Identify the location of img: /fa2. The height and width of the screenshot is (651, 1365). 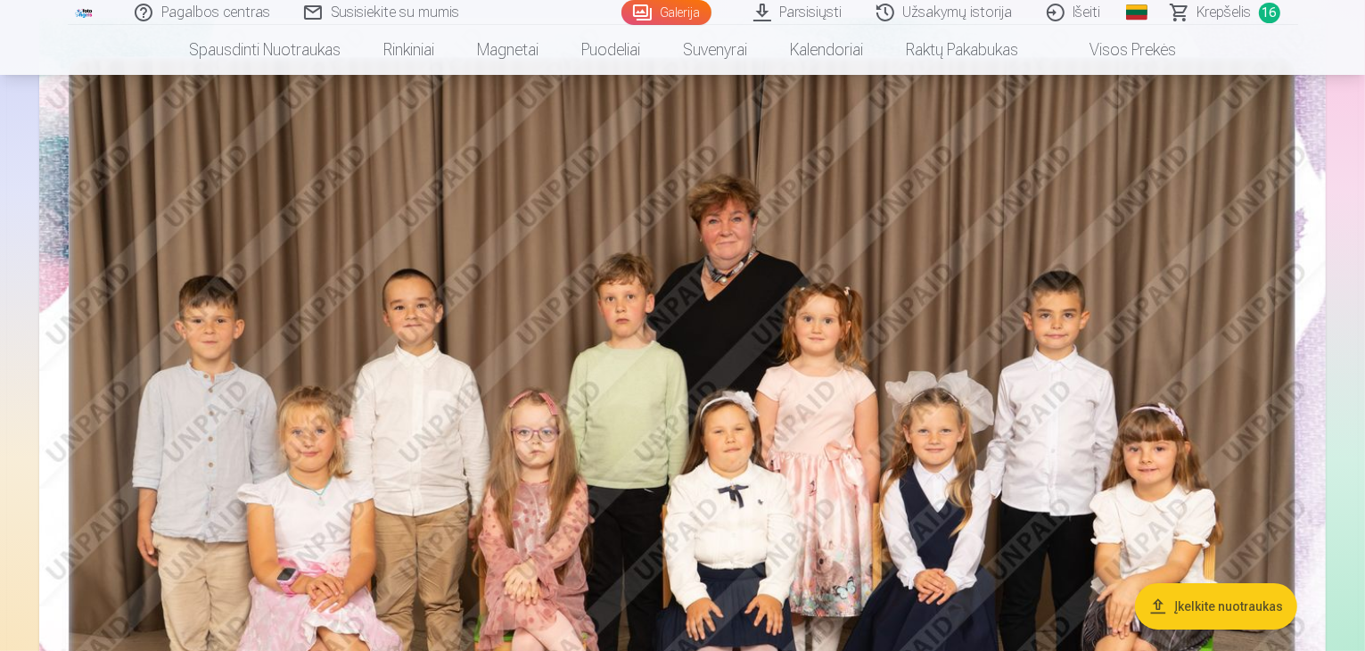
(85, 12).